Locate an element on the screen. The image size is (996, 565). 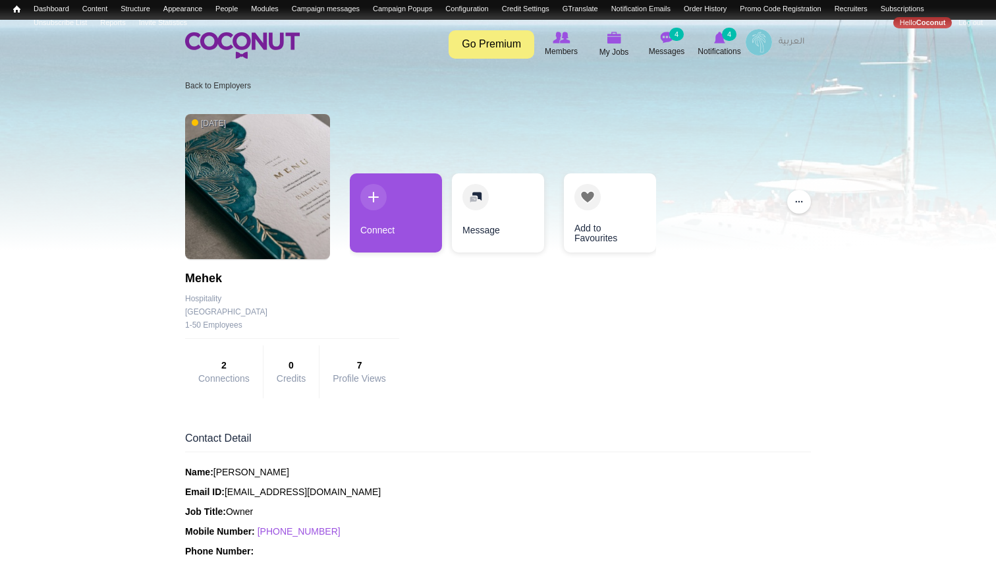
a: Campaign messages is located at coordinates (325, 9).